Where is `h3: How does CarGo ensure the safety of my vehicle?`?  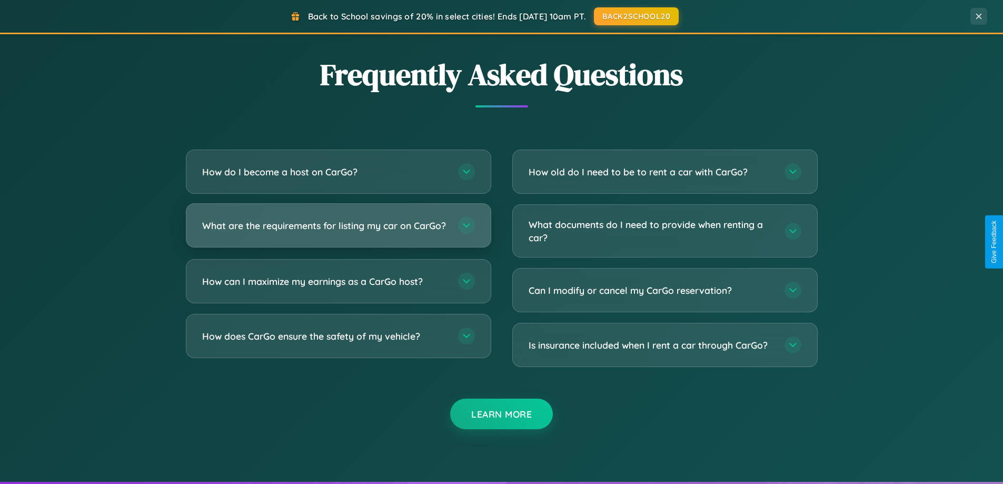 h3: How does CarGo ensure the safety of my vehicle? is located at coordinates (325, 336).